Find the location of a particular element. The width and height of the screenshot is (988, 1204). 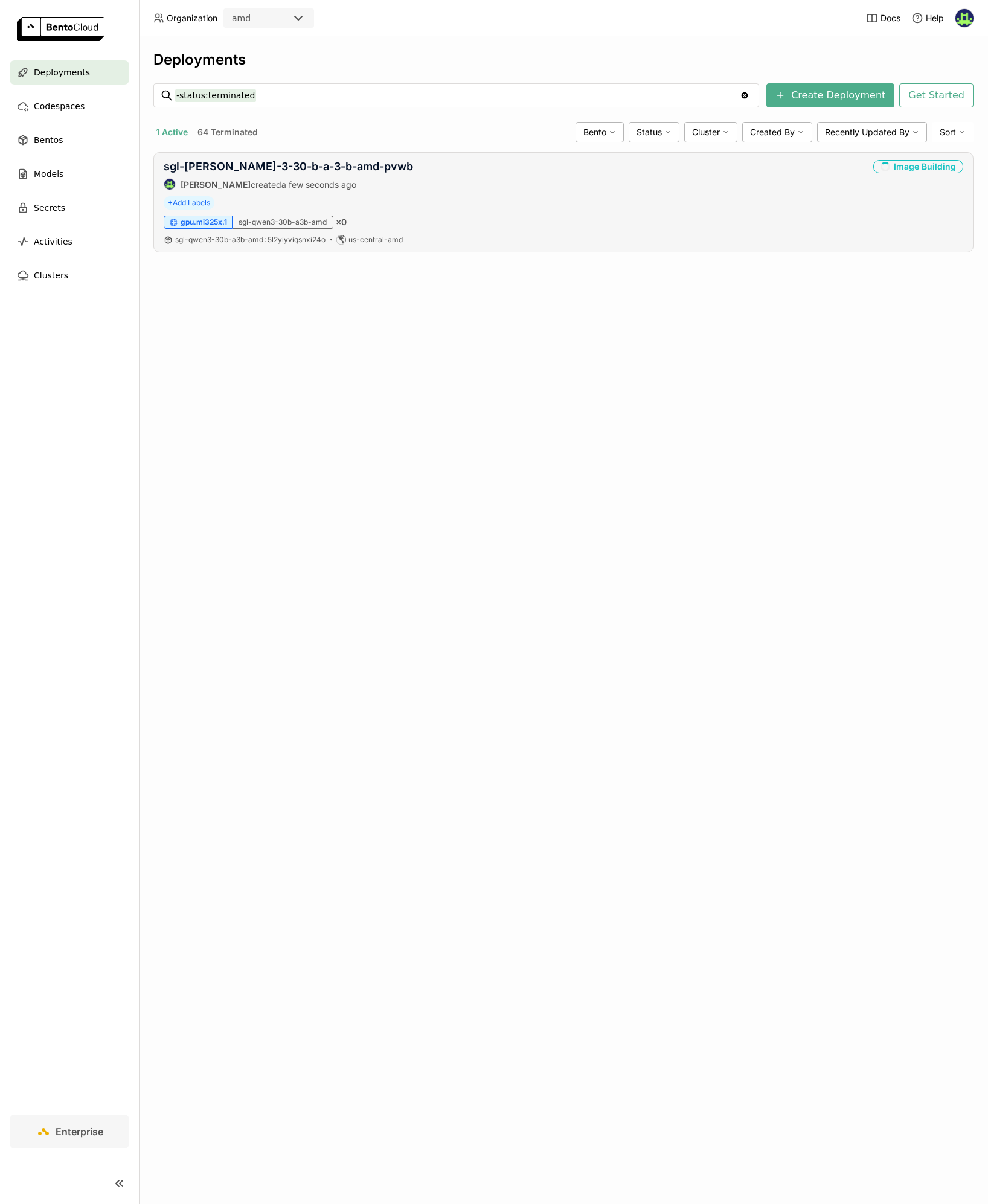

input: Search is located at coordinates (457, 95).